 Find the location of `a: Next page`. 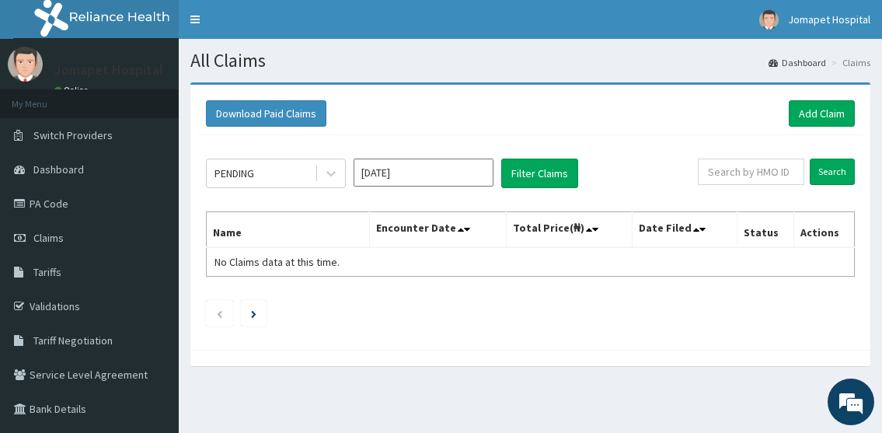

a: Next page is located at coordinates (253, 313).